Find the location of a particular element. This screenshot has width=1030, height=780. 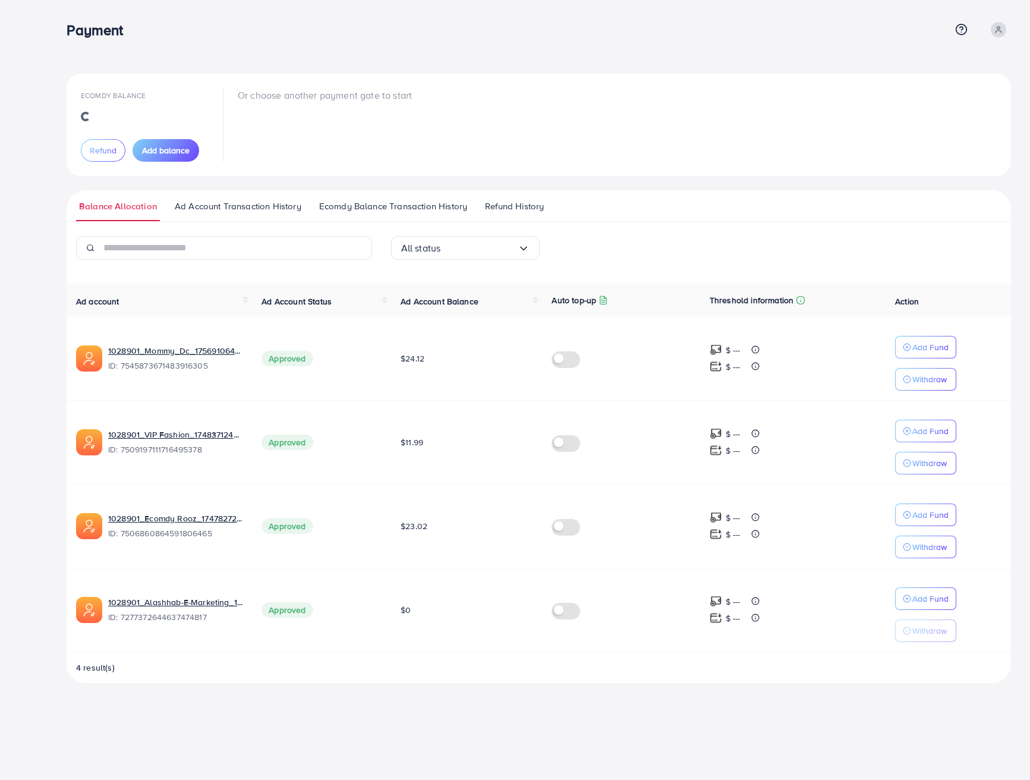

a: 1028901_VIP Fashion_1748371246553 is located at coordinates (175, 435).